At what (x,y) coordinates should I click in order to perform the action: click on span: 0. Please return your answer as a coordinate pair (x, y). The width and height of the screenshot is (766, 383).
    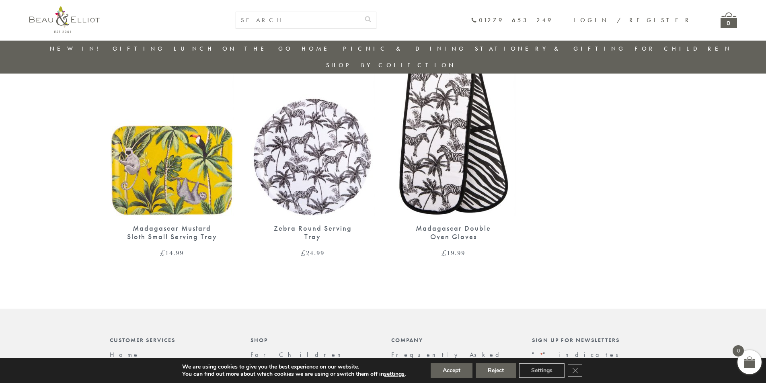
    Looking at the image, I should click on (738, 351).